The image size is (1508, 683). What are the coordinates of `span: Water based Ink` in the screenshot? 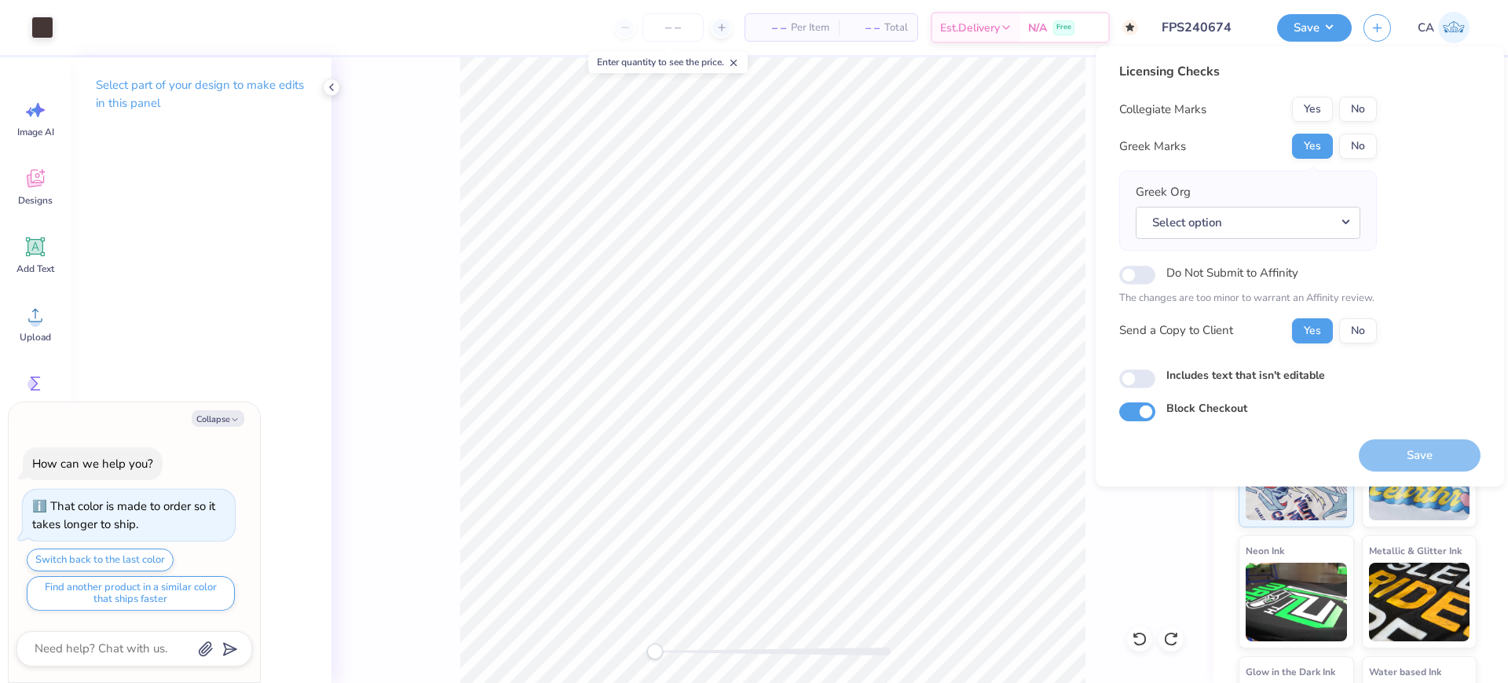 It's located at (1405, 671).